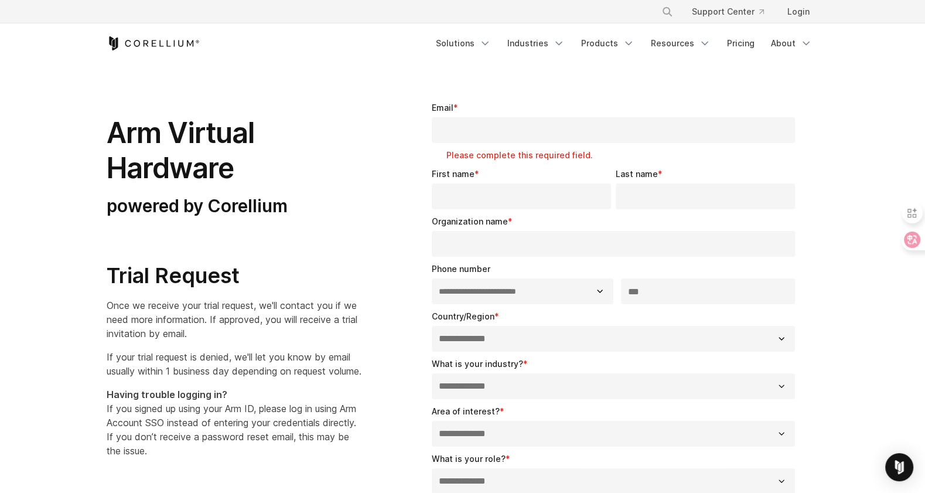  Describe the element at coordinates (681, 43) in the screenshot. I see `a: Resources` at that location.